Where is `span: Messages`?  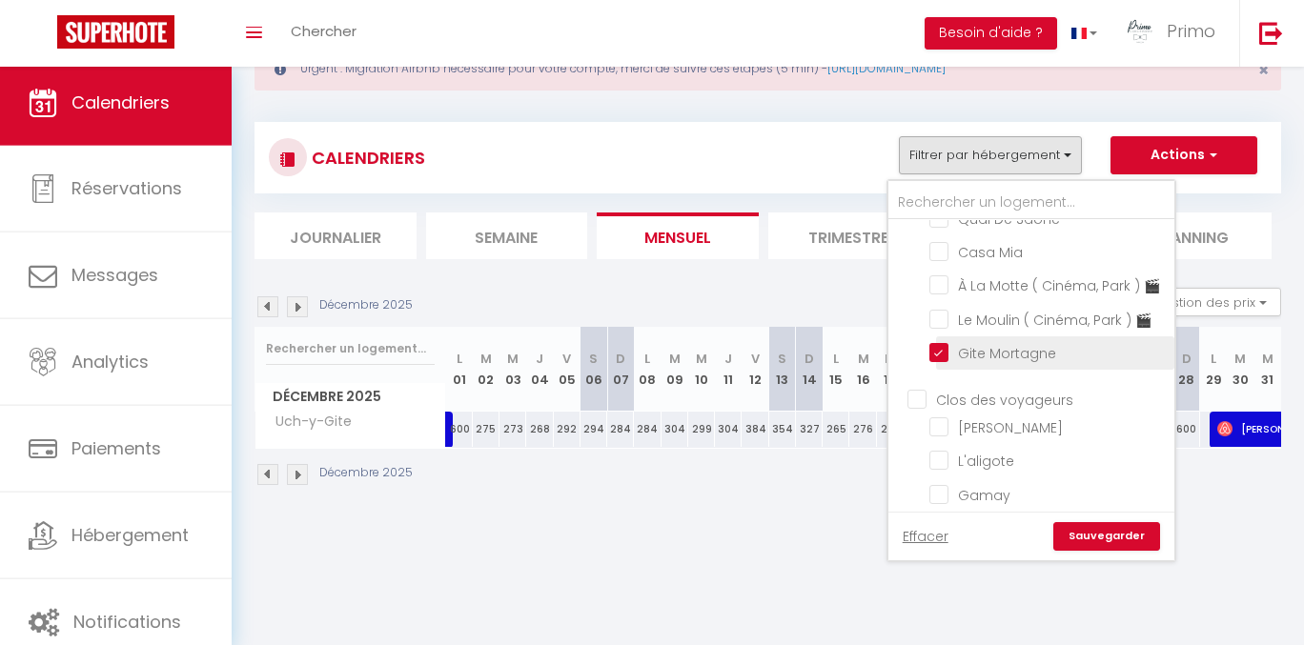 span: Messages is located at coordinates (114, 274).